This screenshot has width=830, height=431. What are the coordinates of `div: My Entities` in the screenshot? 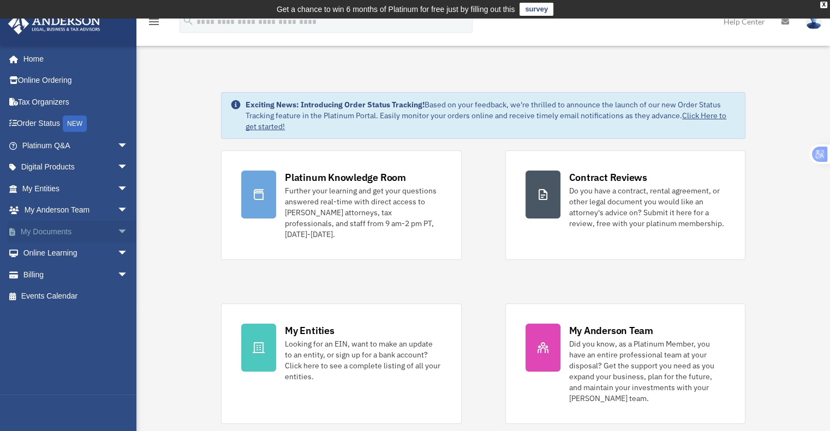 It's located at (309, 331).